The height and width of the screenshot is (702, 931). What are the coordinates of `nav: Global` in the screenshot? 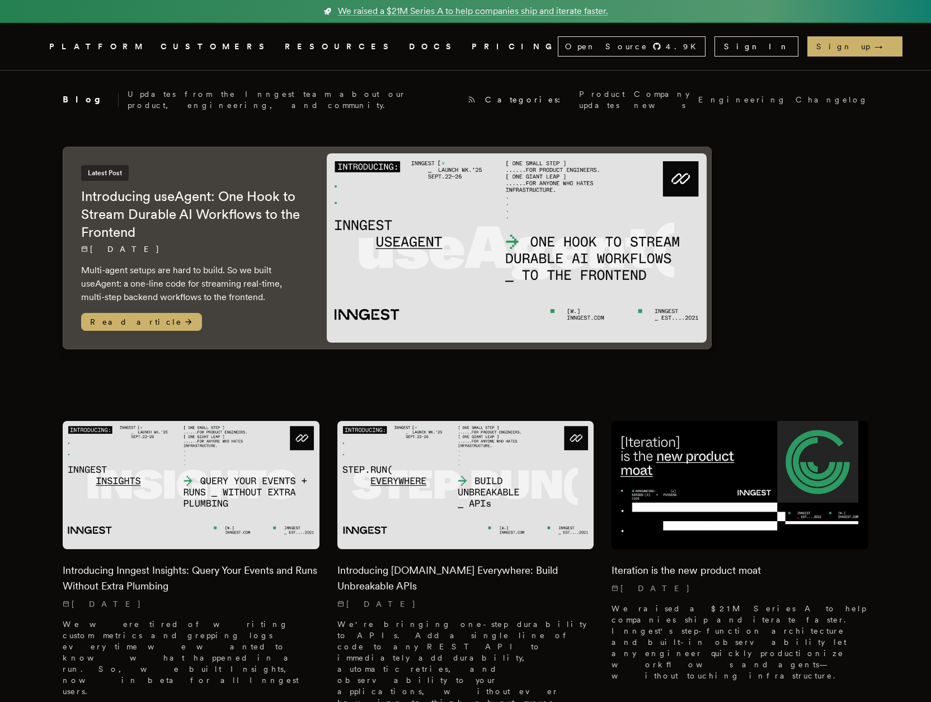 It's located at (465, 46).